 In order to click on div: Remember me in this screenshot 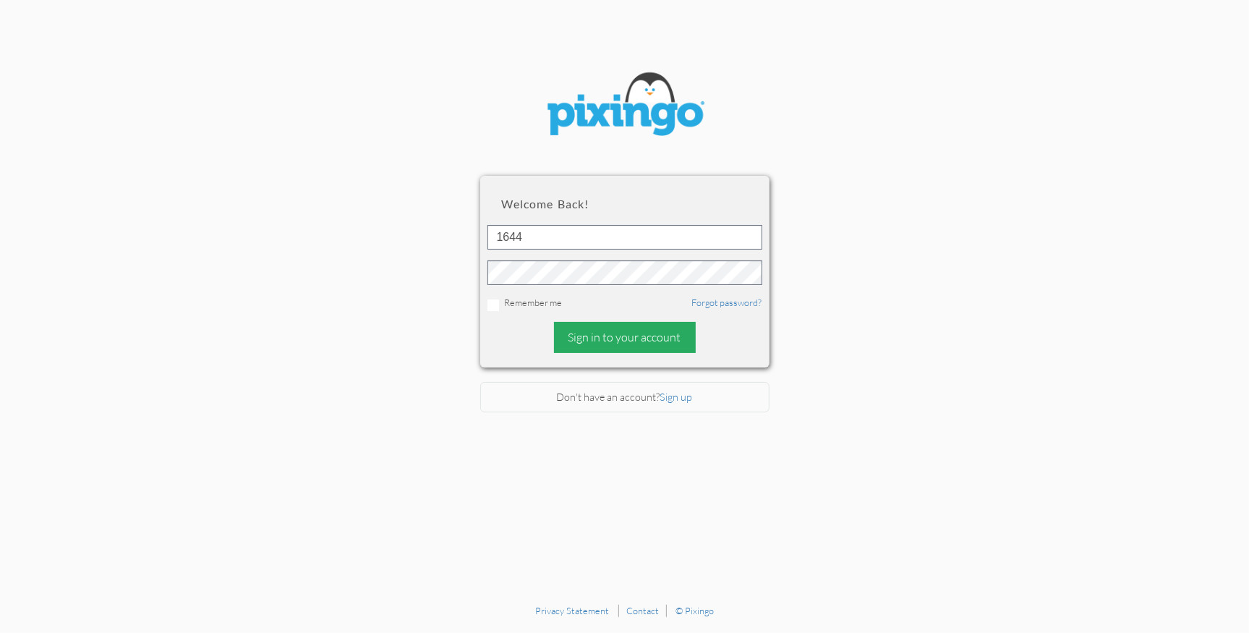, I will do `click(625, 303)`.